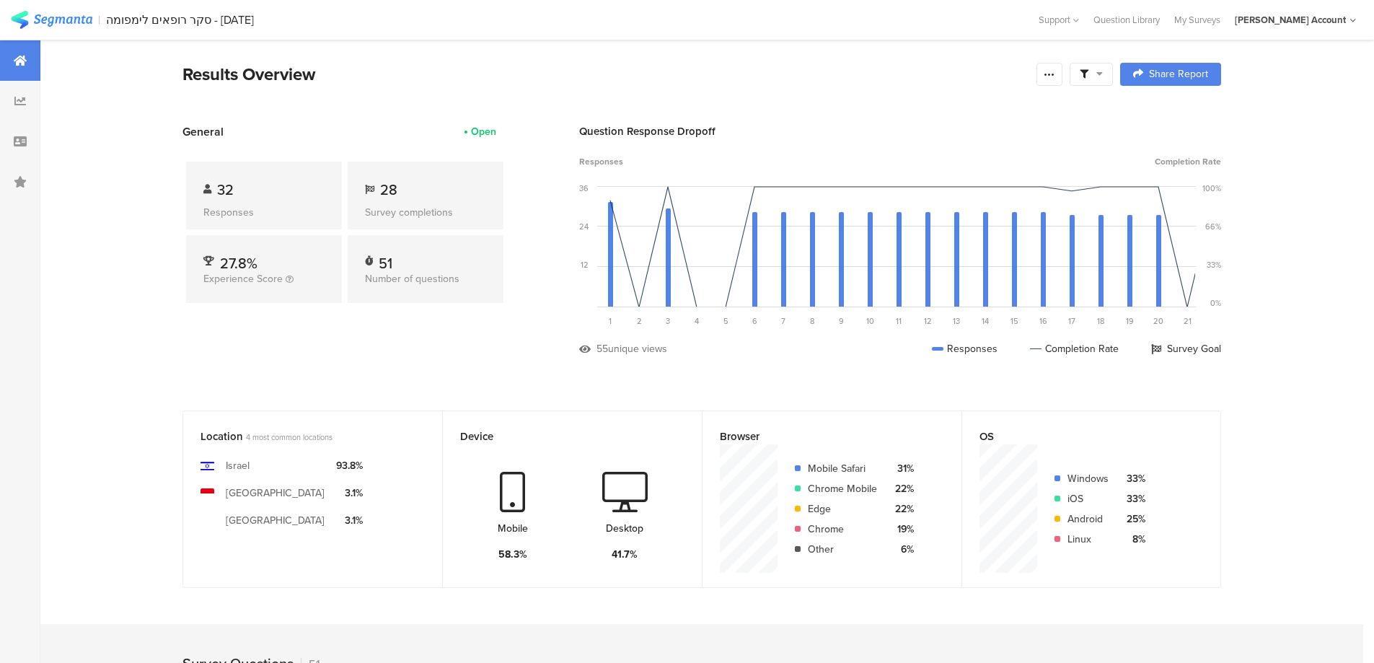 This screenshot has height=663, width=1374. Describe the element at coordinates (1088, 539) in the screenshot. I see `div: Linux` at that location.